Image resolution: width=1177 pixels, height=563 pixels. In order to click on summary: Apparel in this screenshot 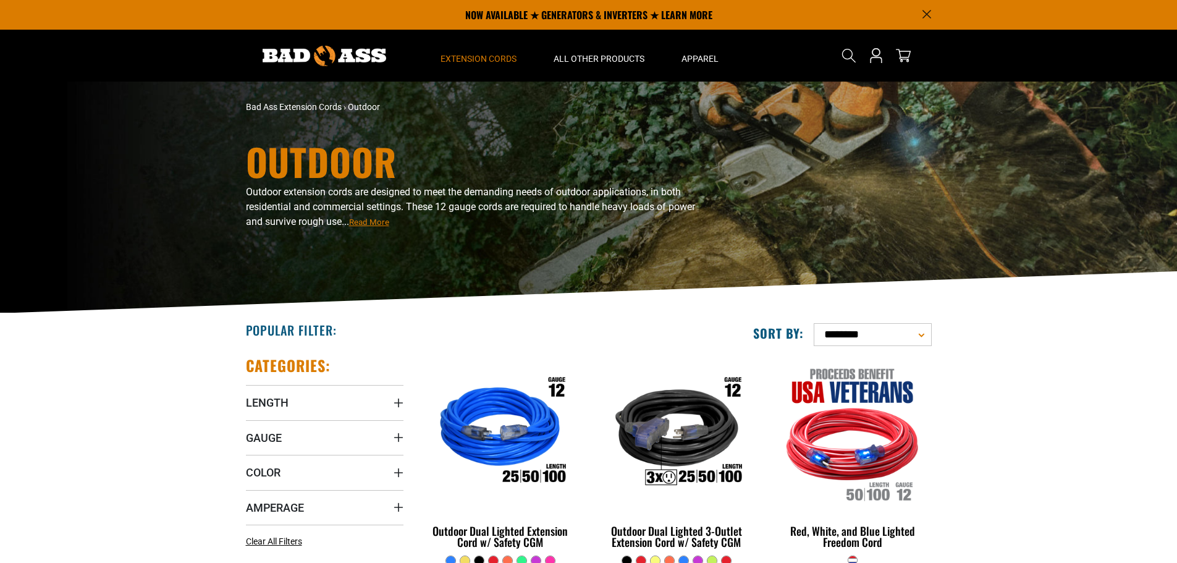, I will do `click(700, 56)`.